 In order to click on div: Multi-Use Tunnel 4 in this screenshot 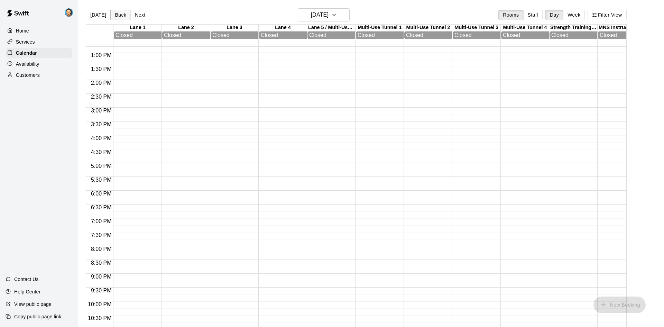, I will do `click(525, 28)`.